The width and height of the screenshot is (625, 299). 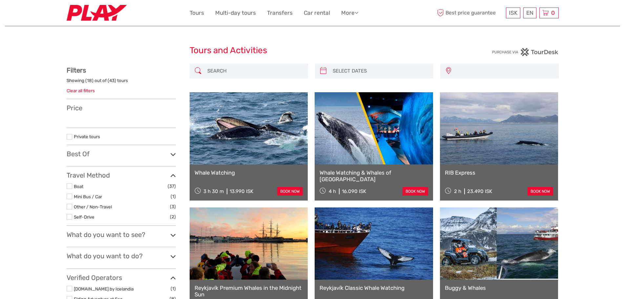 I want to click on strong: Filters, so click(x=76, y=70).